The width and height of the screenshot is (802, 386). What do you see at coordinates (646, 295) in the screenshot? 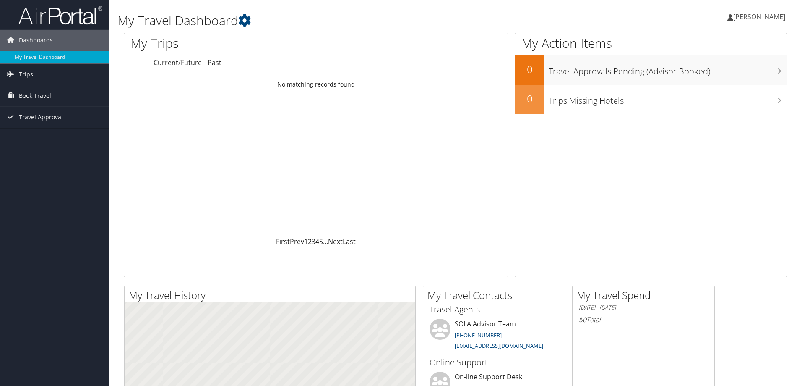
I see `h2: My Travel Spend` at bounding box center [646, 295].